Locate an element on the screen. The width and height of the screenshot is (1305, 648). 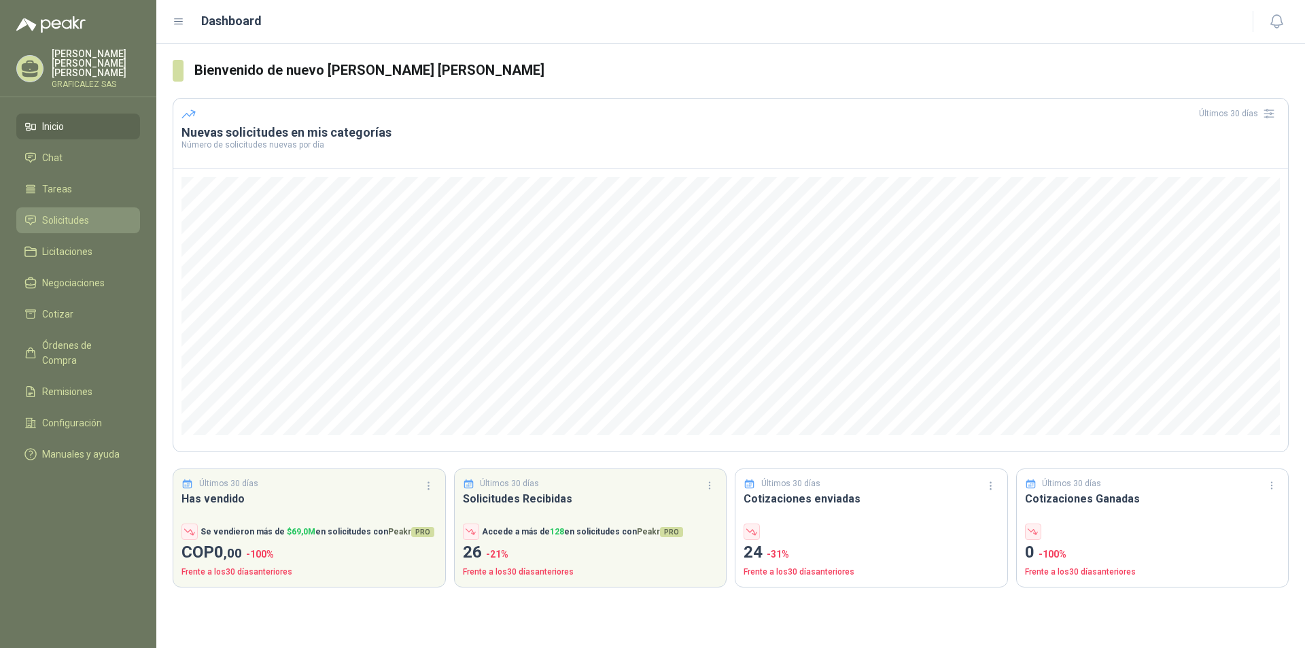
p: COP is located at coordinates (309, 553).